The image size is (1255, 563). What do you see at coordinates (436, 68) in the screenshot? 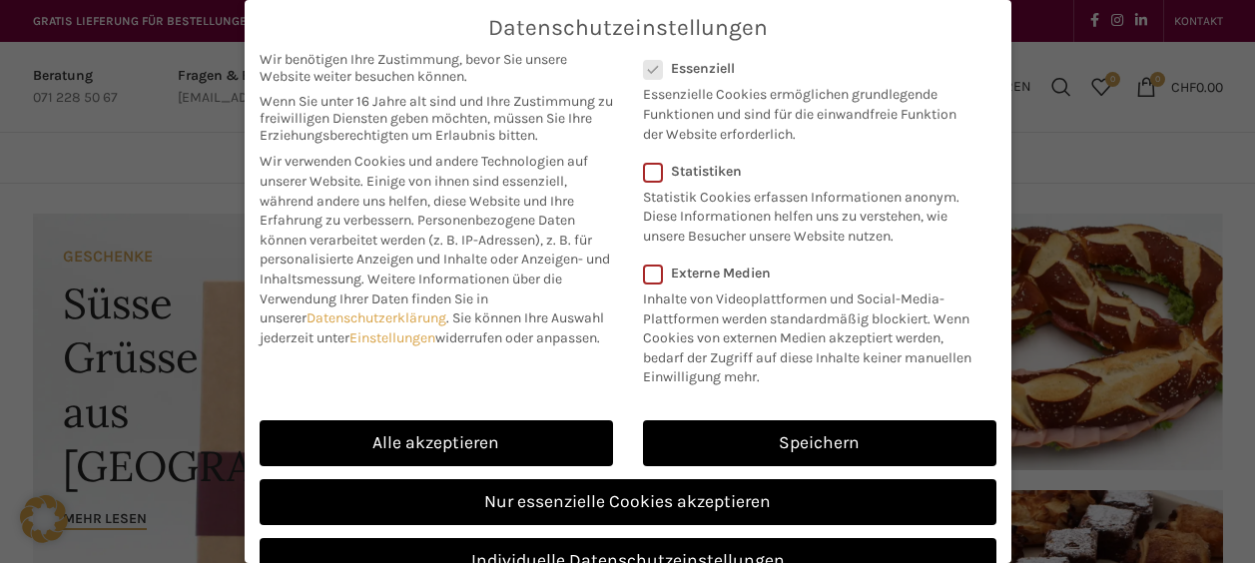
I see `span: Wir benötigen Ihre Zustimmung, bevor Sie unsere Website weiter besuchen können.` at bounding box center [436, 68].